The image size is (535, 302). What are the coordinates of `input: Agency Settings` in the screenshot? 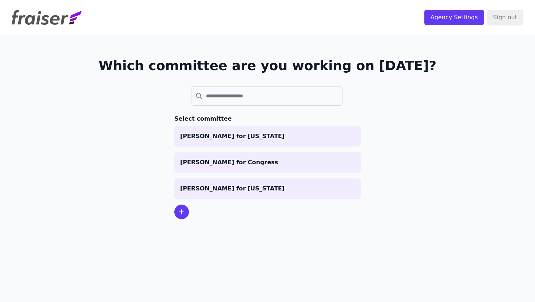 It's located at (454, 17).